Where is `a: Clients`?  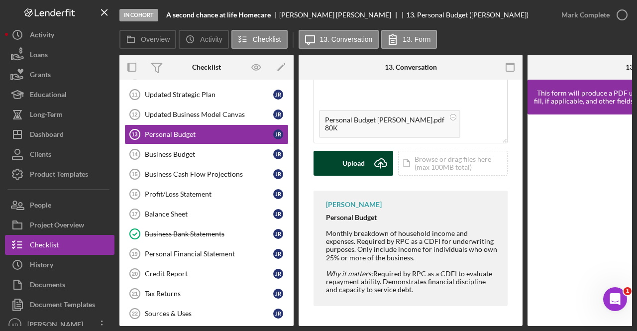
a: Clients is located at coordinates (60, 154).